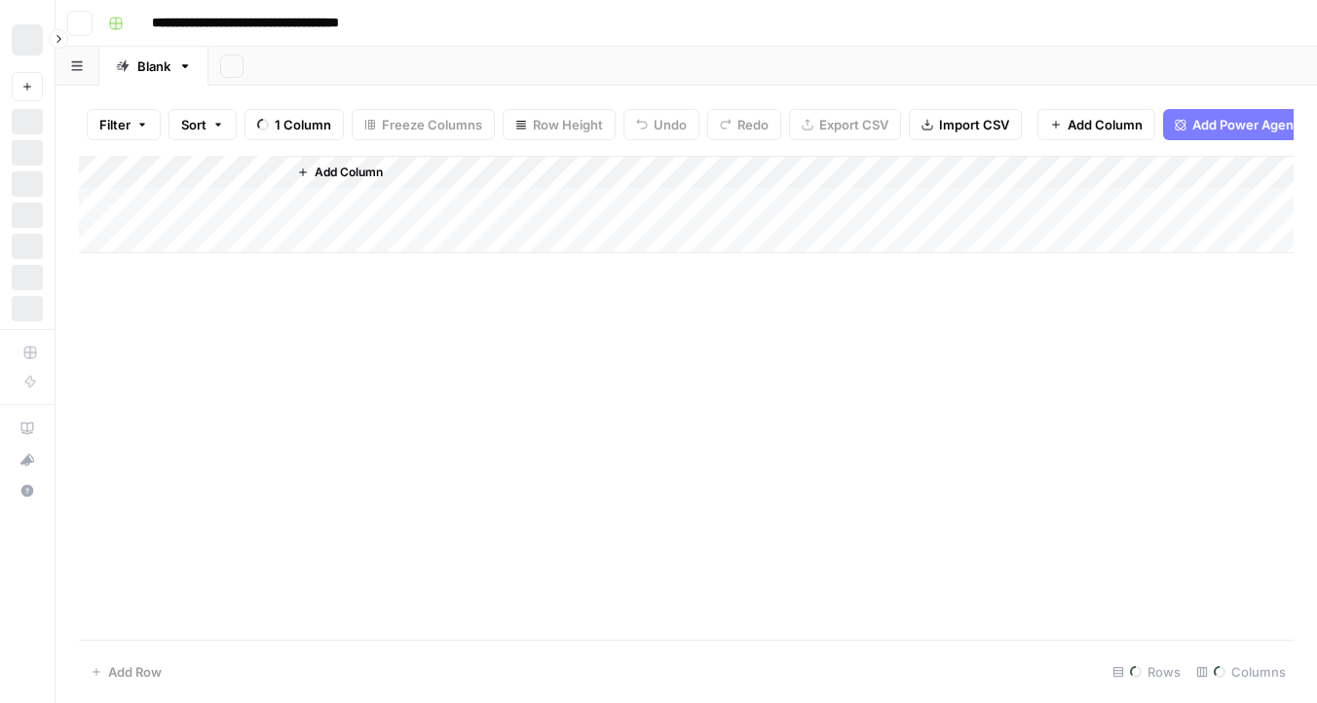 Image resolution: width=1317 pixels, height=703 pixels. I want to click on span: Undo, so click(670, 125).